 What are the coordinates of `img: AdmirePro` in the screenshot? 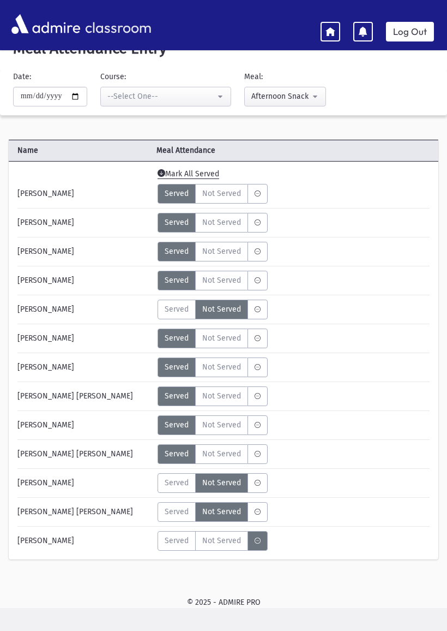 It's located at (46, 24).